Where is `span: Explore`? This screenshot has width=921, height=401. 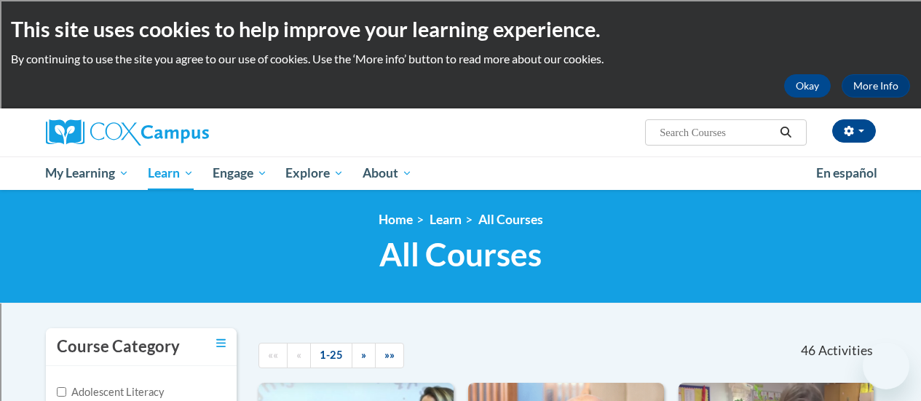 span: Explore is located at coordinates (314, 173).